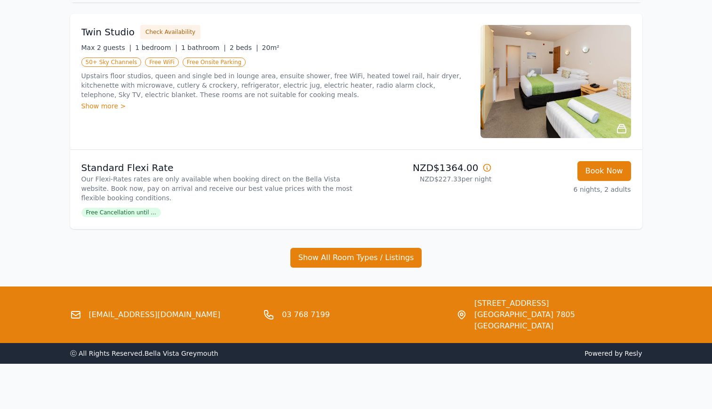  What do you see at coordinates (170, 32) in the screenshot?
I see `button: Check Availability` at bounding box center [170, 32].